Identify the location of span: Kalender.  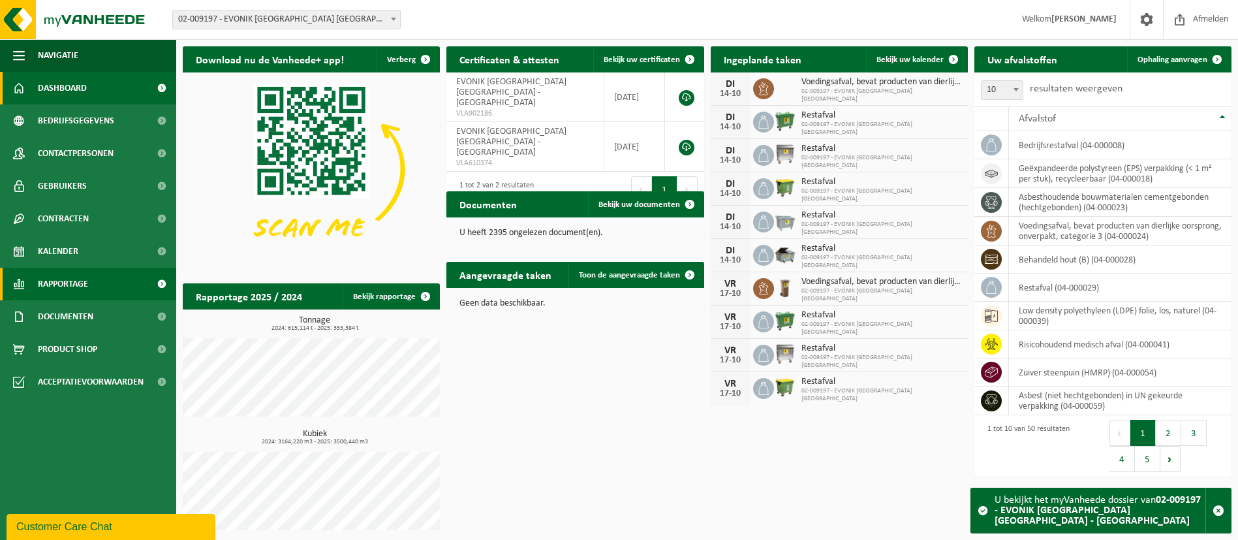
(58, 251).